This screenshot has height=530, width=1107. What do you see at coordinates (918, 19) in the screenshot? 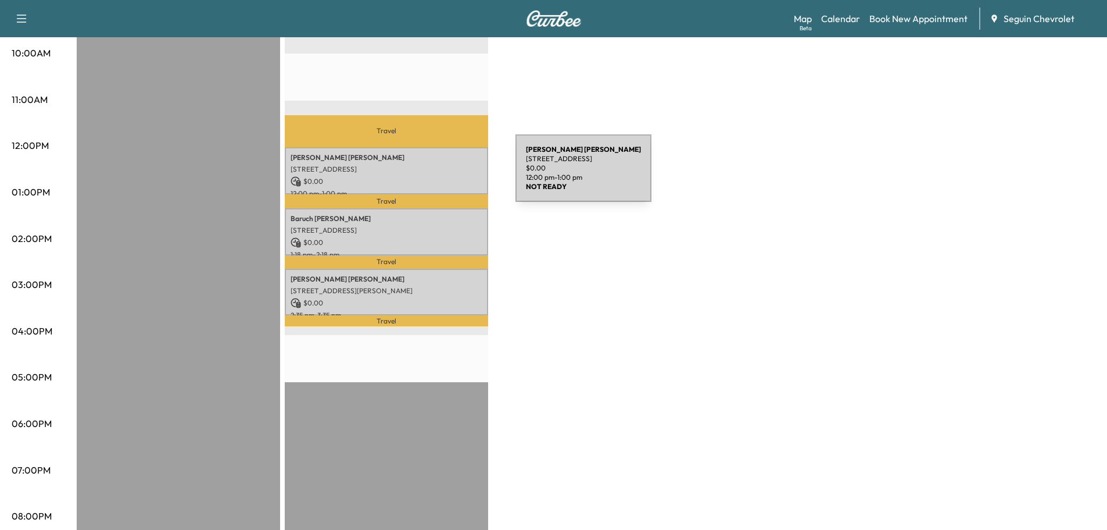
I see `a: Book New Appointment` at bounding box center [918, 19].